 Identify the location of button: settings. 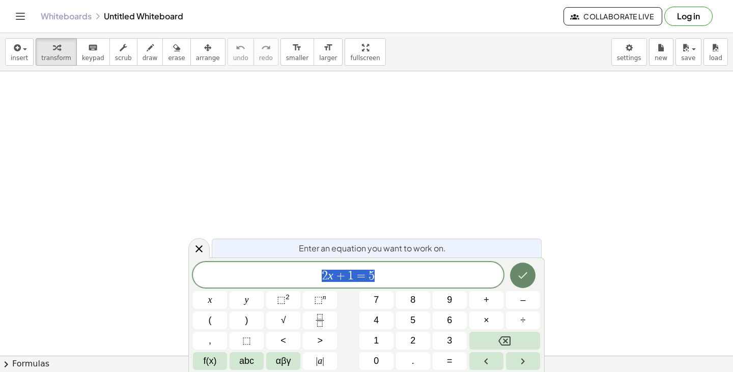
(629, 52).